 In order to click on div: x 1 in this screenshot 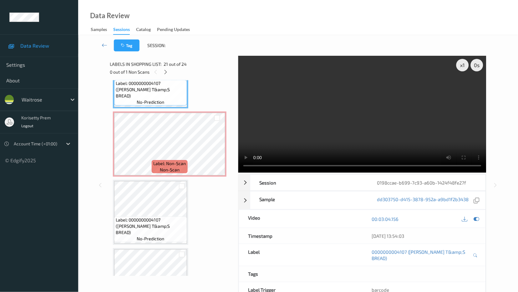, I will do `click(463, 65)`.